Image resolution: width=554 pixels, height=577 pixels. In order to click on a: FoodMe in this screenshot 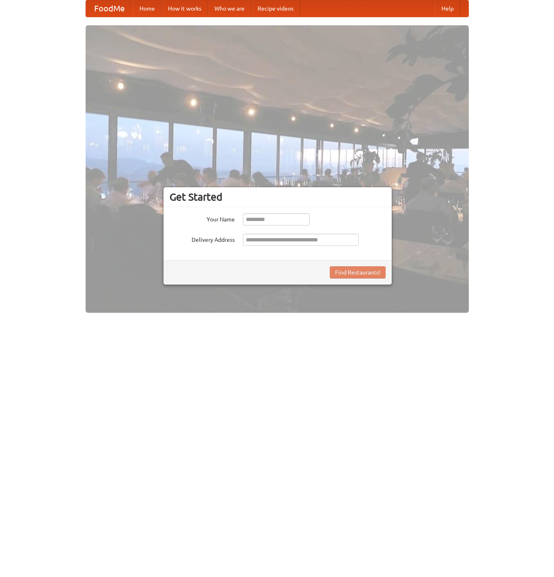, I will do `click(109, 9)`.